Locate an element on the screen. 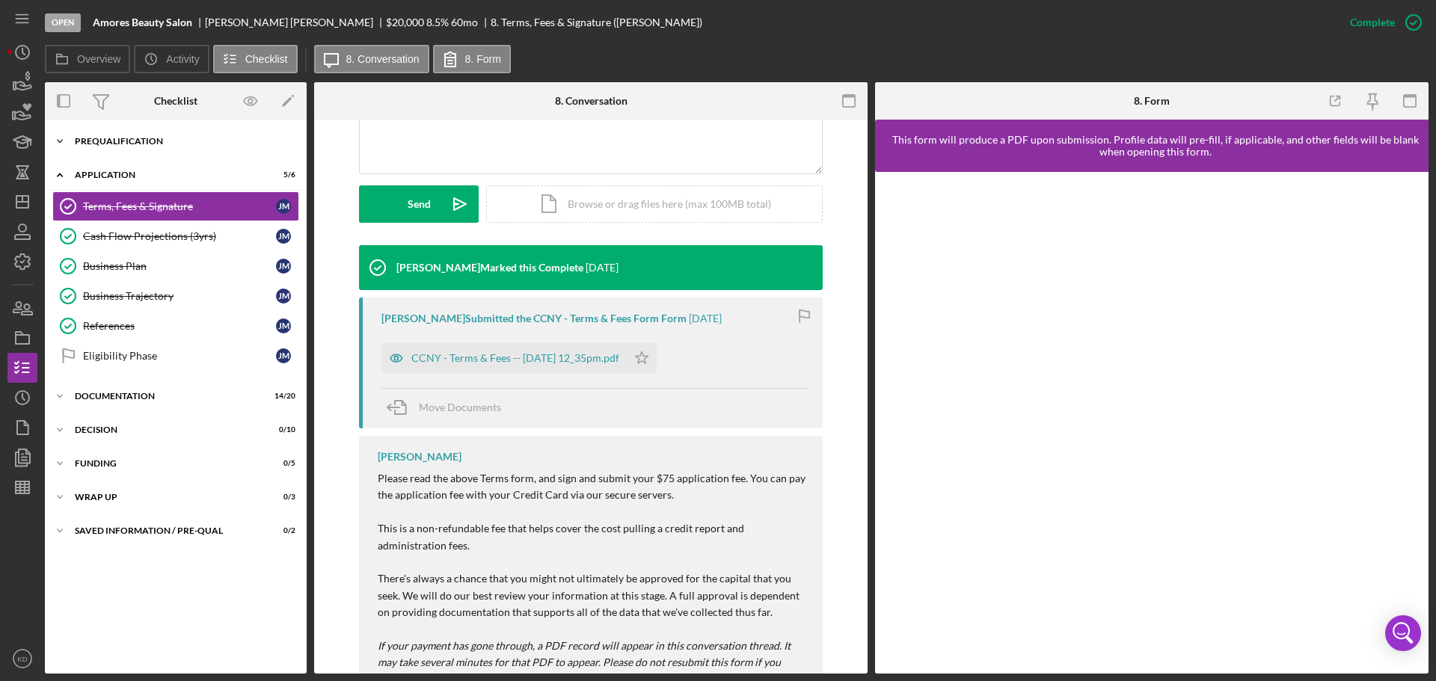  a: Eligibility PhaseJM is located at coordinates (176, 356).